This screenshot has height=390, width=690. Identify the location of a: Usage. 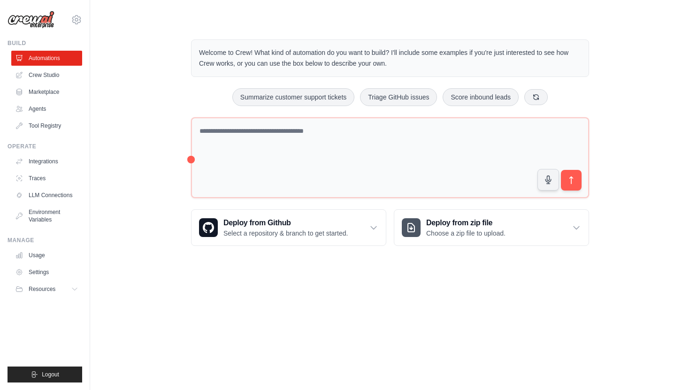
(46, 255).